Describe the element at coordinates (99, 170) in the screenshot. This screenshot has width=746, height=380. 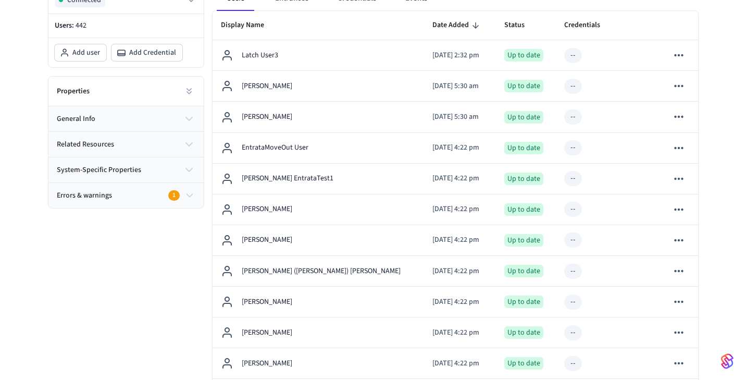
I see `span: system-specific properties` at that location.